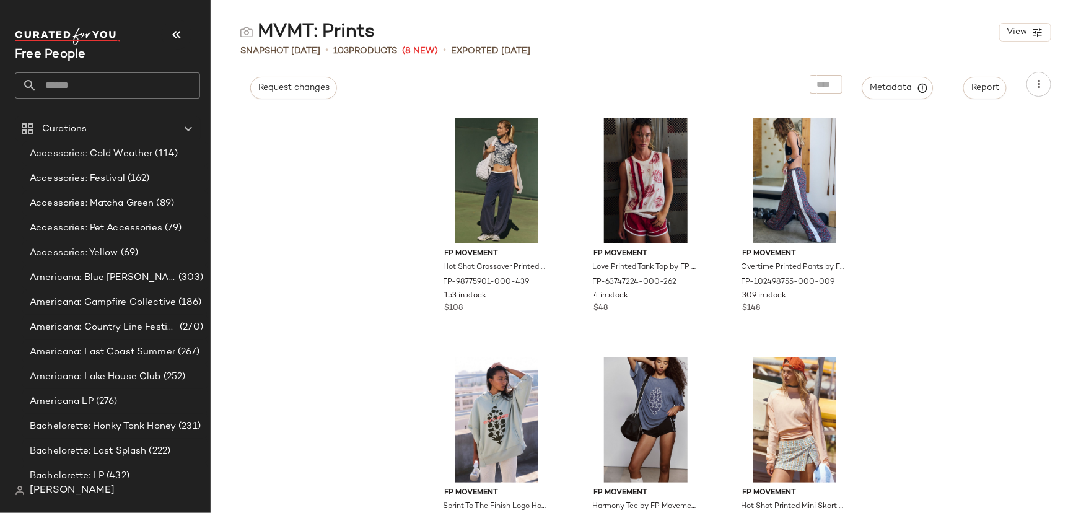 Image resolution: width=1081 pixels, height=513 pixels. What do you see at coordinates (897, 88) in the screenshot?
I see `button: Metadata` at bounding box center [897, 88].